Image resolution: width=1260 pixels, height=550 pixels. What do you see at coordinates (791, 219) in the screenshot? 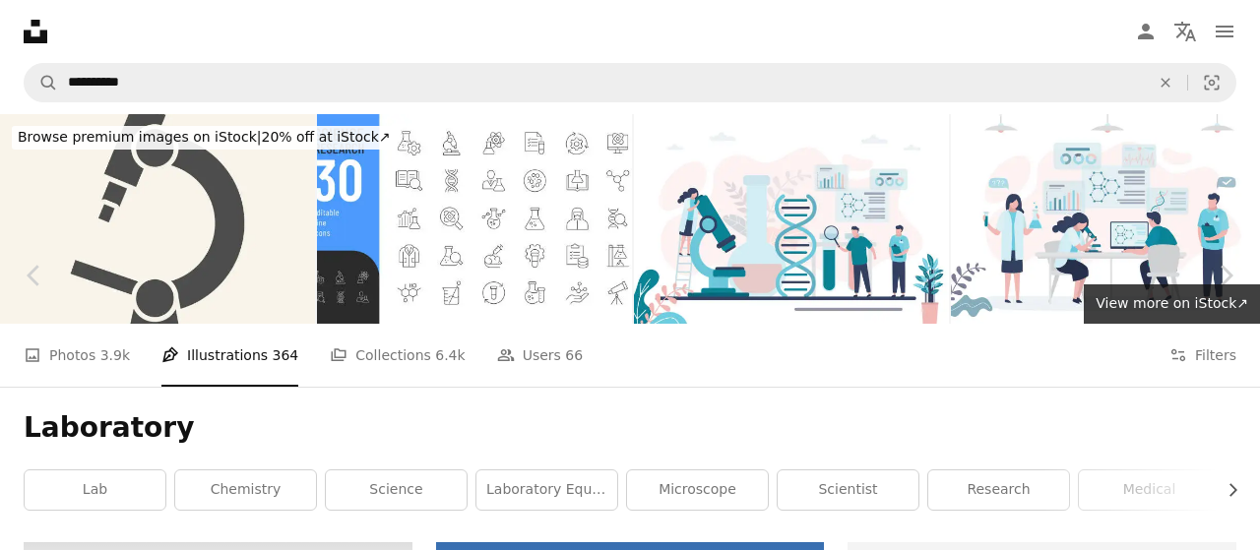
I see `img: Team of pharmacists conducts drug research. Male character with magnifying glass examines dna` at bounding box center [791, 219].